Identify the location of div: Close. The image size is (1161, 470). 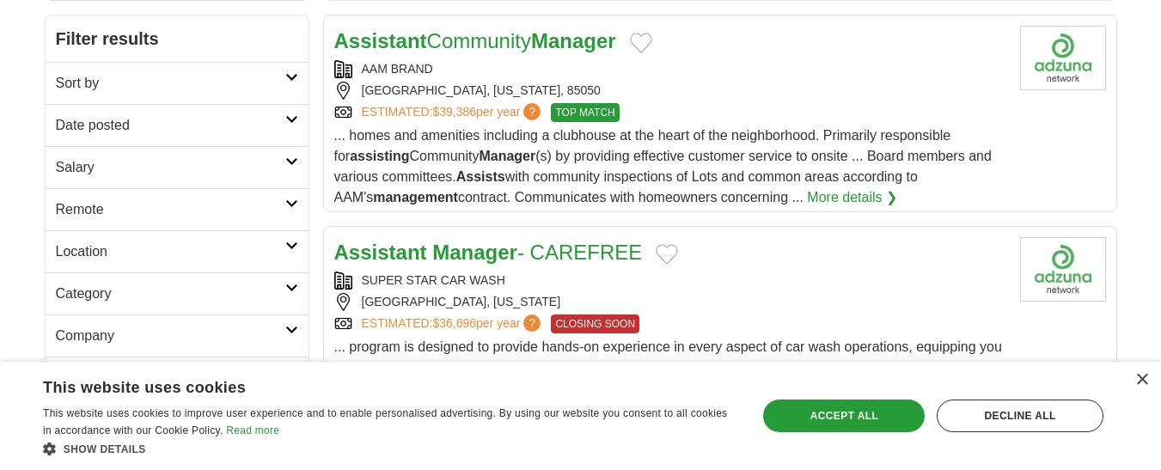
(1141, 380).